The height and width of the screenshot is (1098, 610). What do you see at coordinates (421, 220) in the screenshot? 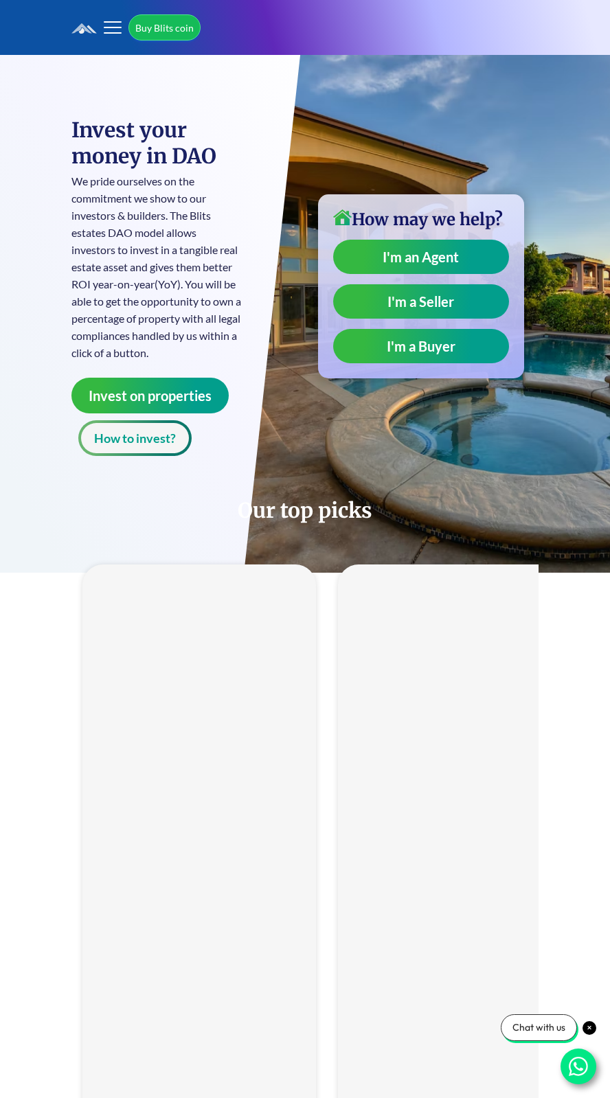
I see `h3: How may we help?` at bounding box center [421, 220].